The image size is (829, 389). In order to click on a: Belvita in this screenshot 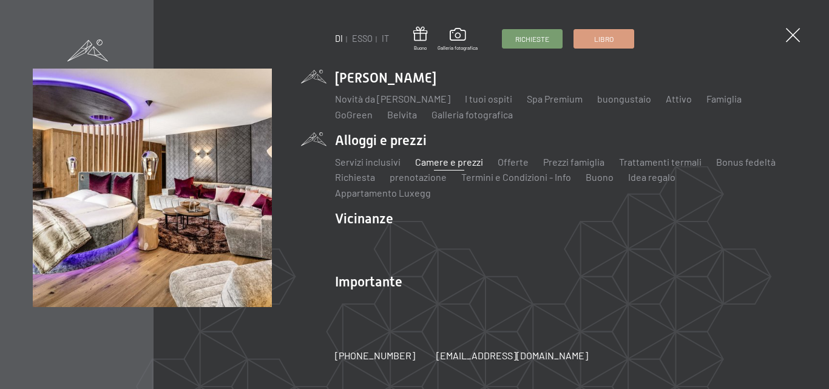, I will do `click(402, 114)`.